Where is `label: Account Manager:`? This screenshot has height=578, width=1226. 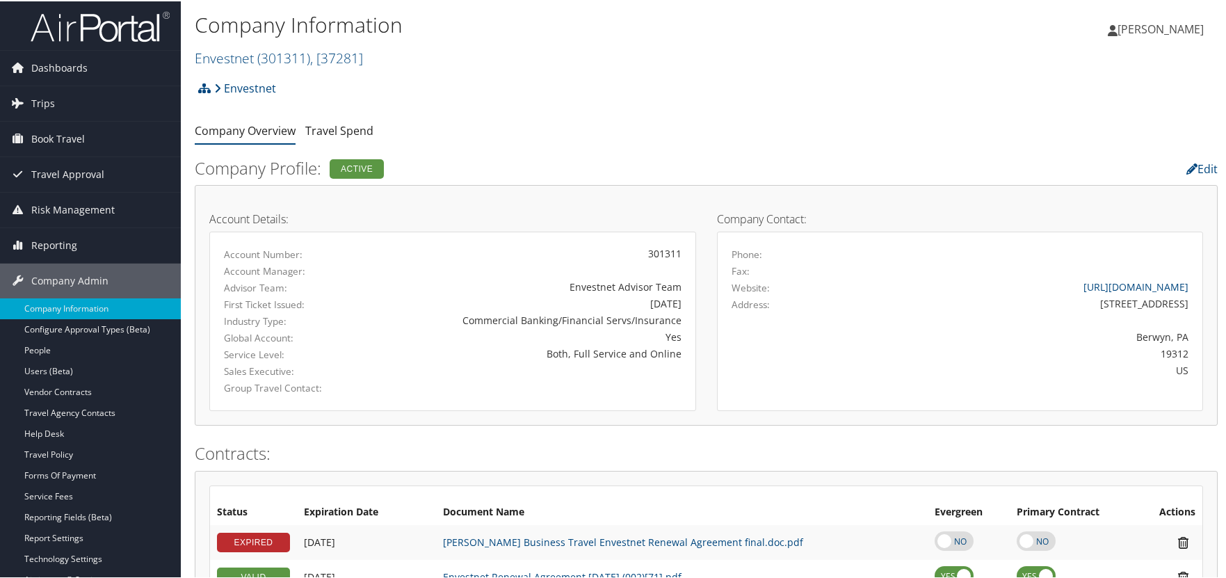
label: Account Manager: is located at coordinates (293, 270).